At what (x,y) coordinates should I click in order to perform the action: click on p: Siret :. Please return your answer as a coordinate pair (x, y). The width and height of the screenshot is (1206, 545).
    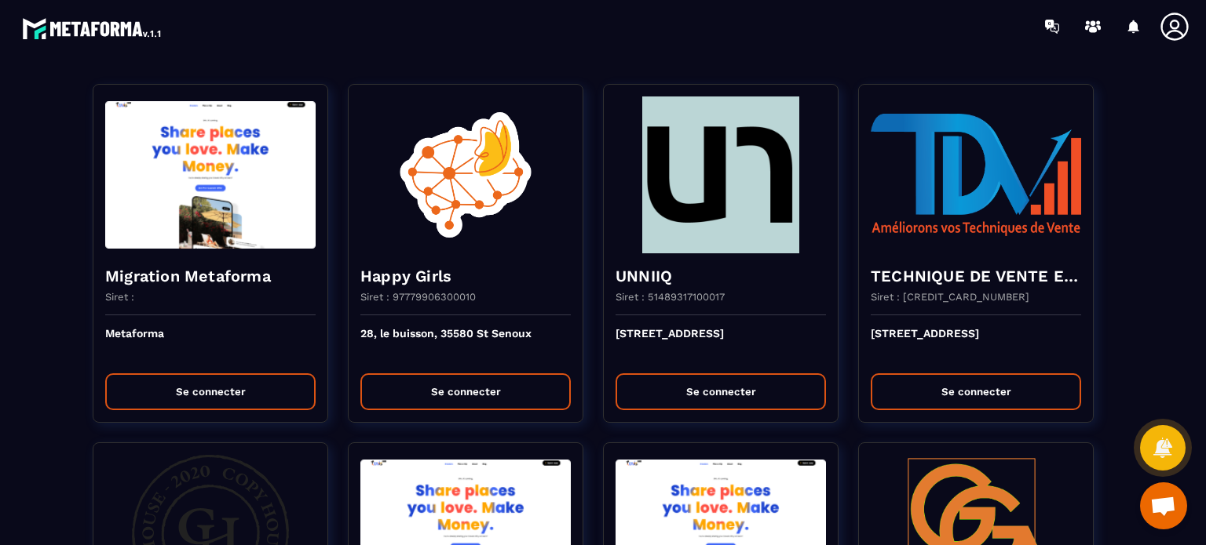
    Looking at the image, I should click on (119, 297).